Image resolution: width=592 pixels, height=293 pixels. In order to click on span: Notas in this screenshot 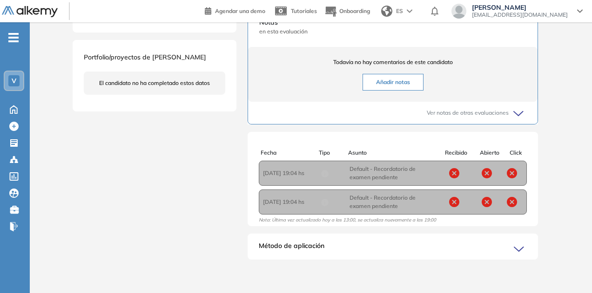, I will do `click(392, 22)`.